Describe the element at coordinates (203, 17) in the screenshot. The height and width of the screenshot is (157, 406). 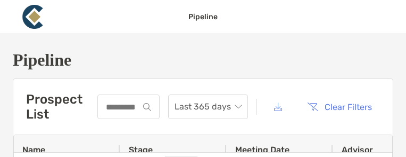
I see `div: Pipeline` at that location.